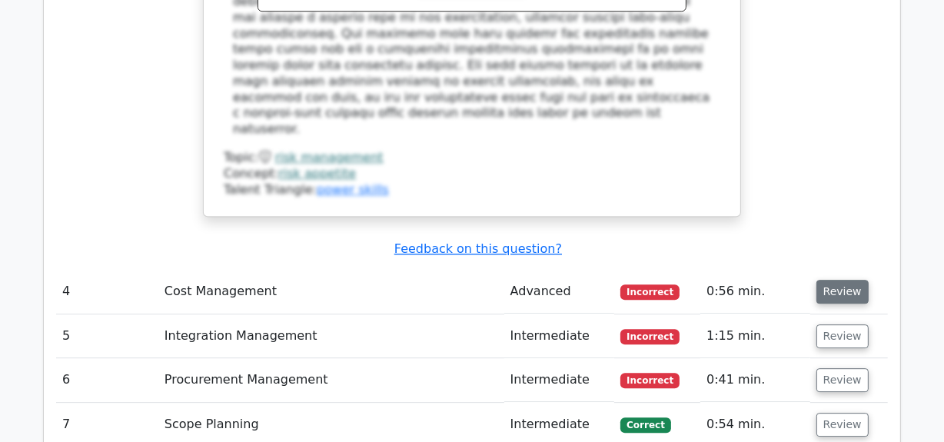  I want to click on a: power skills, so click(353, 189).